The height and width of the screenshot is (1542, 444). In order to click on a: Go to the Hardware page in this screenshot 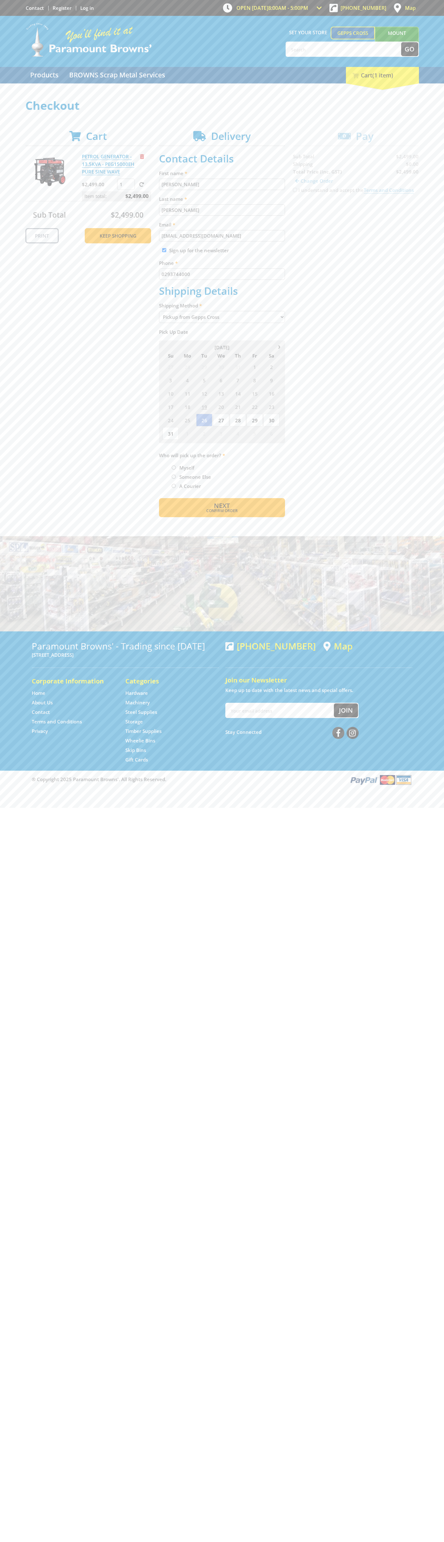, I will do `click(136, 693)`.